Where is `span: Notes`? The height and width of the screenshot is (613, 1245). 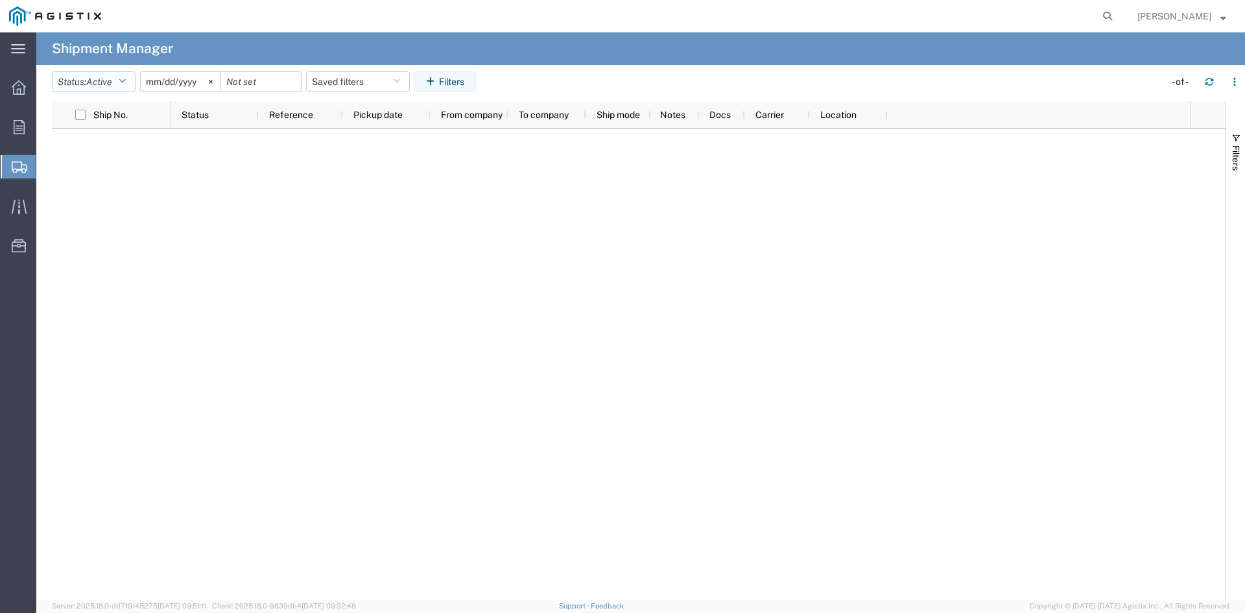
span: Notes is located at coordinates (673, 115).